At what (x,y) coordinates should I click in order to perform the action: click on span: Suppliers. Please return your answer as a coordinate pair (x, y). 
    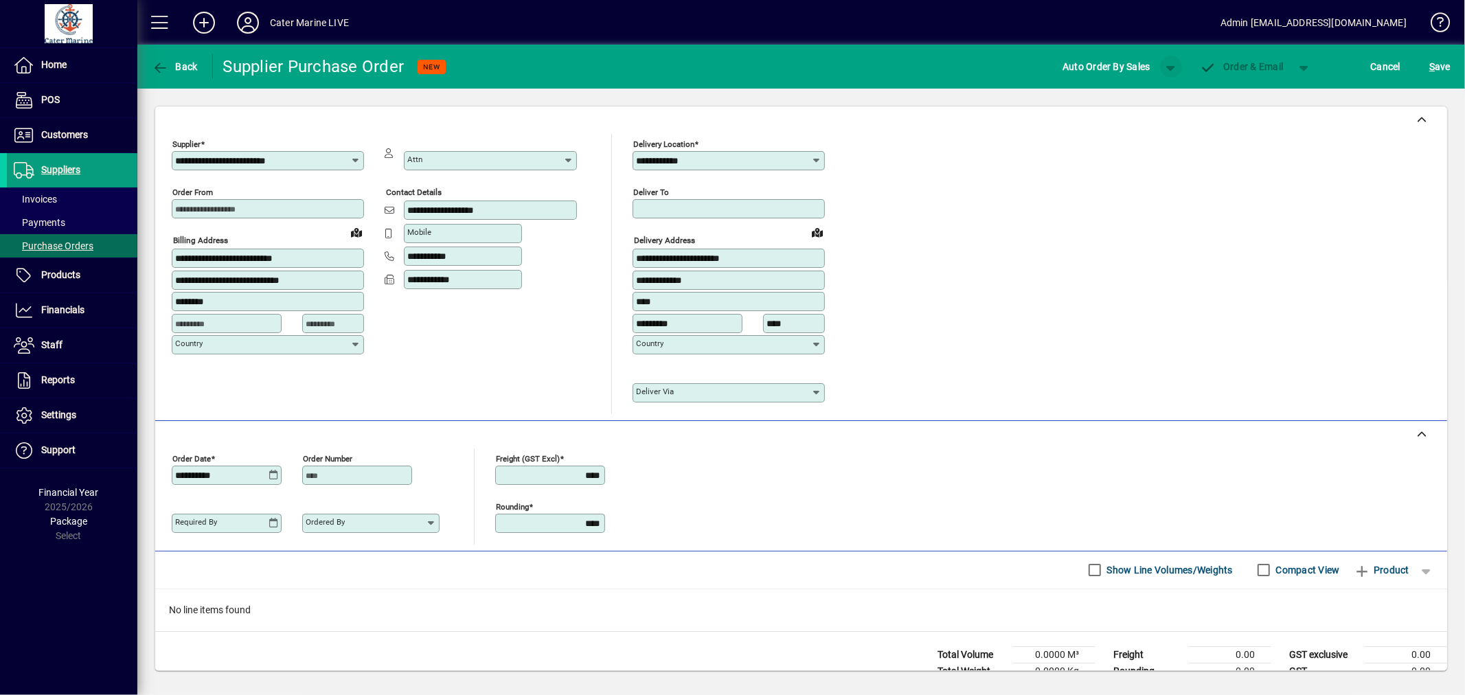
    Looking at the image, I should click on (60, 170).